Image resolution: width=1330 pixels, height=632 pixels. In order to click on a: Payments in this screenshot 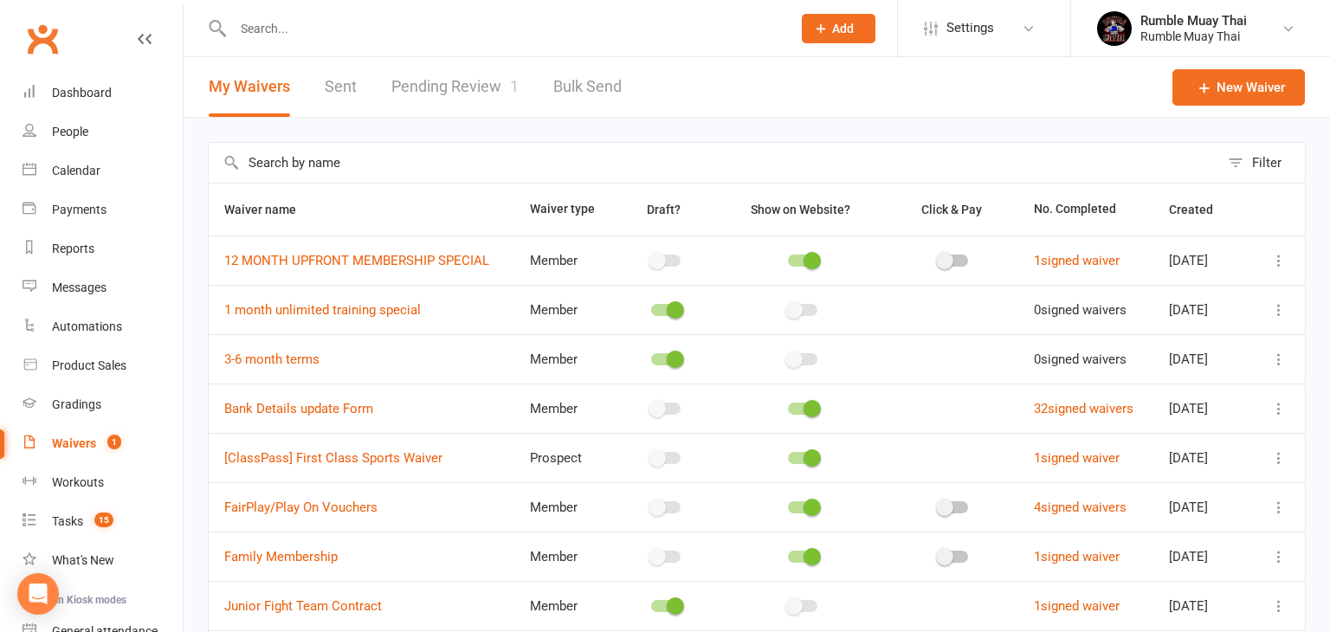, I will do `click(102, 210)`.